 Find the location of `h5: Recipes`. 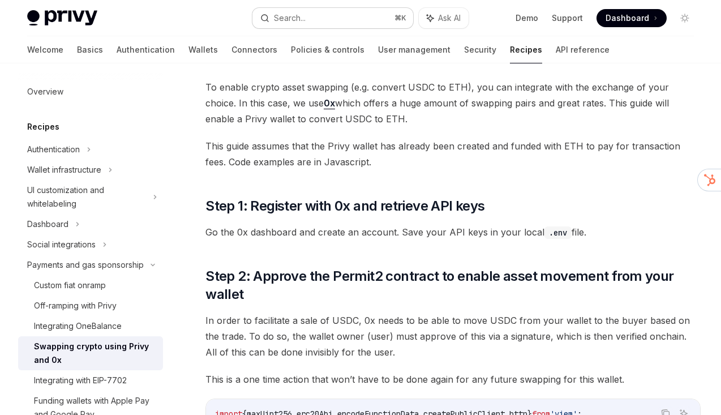

h5: Recipes is located at coordinates (43, 127).